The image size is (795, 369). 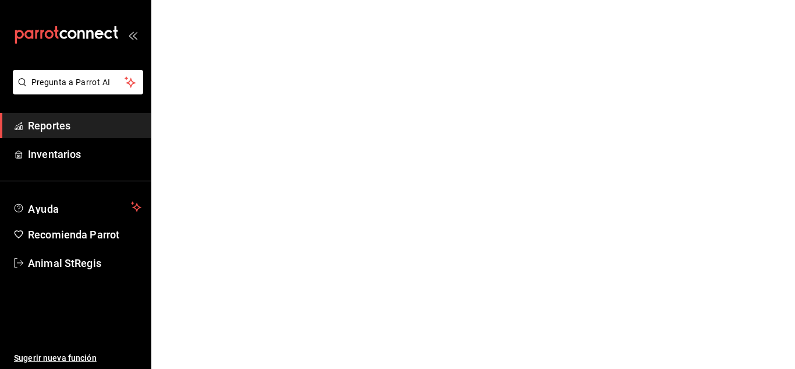 I want to click on span: Reportes, so click(x=84, y=125).